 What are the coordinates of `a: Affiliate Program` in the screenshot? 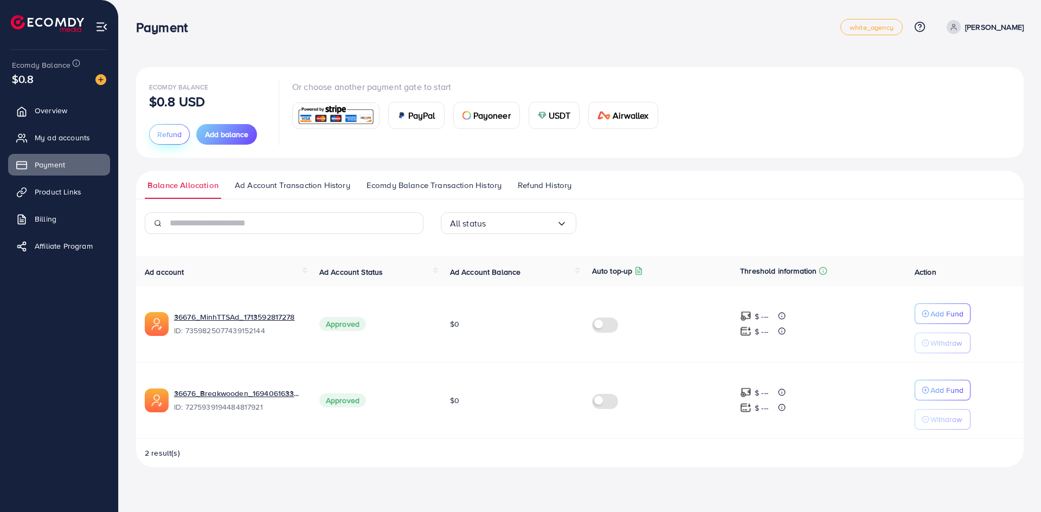 It's located at (59, 246).